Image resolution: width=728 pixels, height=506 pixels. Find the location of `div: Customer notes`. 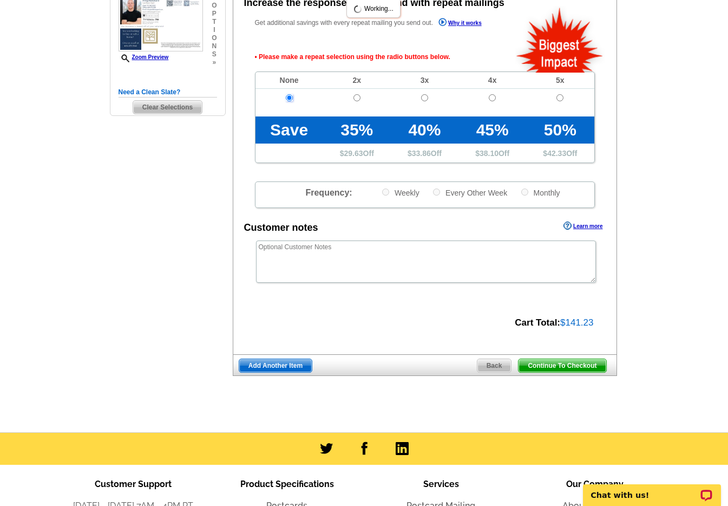

div: Customer notes is located at coordinates (281, 227).